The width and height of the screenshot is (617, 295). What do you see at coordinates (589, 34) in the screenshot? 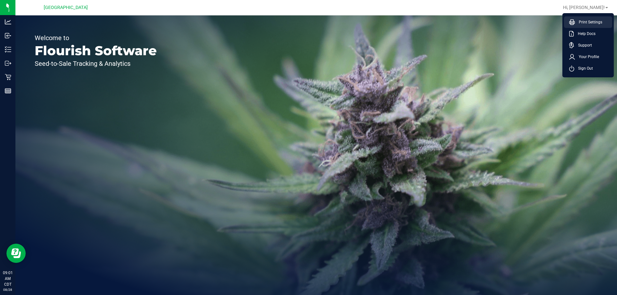
I see `a: Help Docs` at bounding box center [589, 34].